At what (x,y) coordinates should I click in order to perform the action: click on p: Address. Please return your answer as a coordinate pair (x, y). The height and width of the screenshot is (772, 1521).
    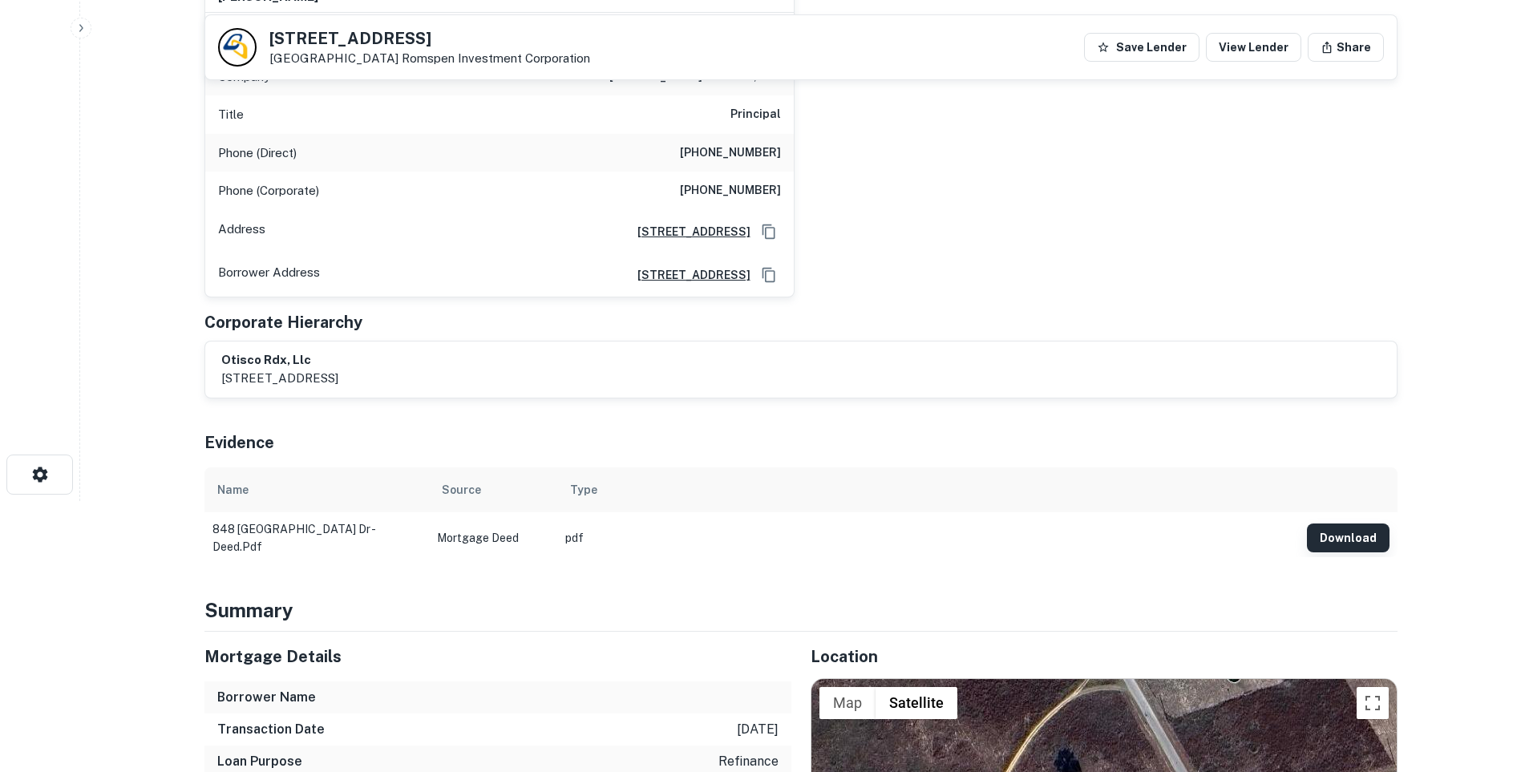
    Looking at the image, I should click on (241, 232).